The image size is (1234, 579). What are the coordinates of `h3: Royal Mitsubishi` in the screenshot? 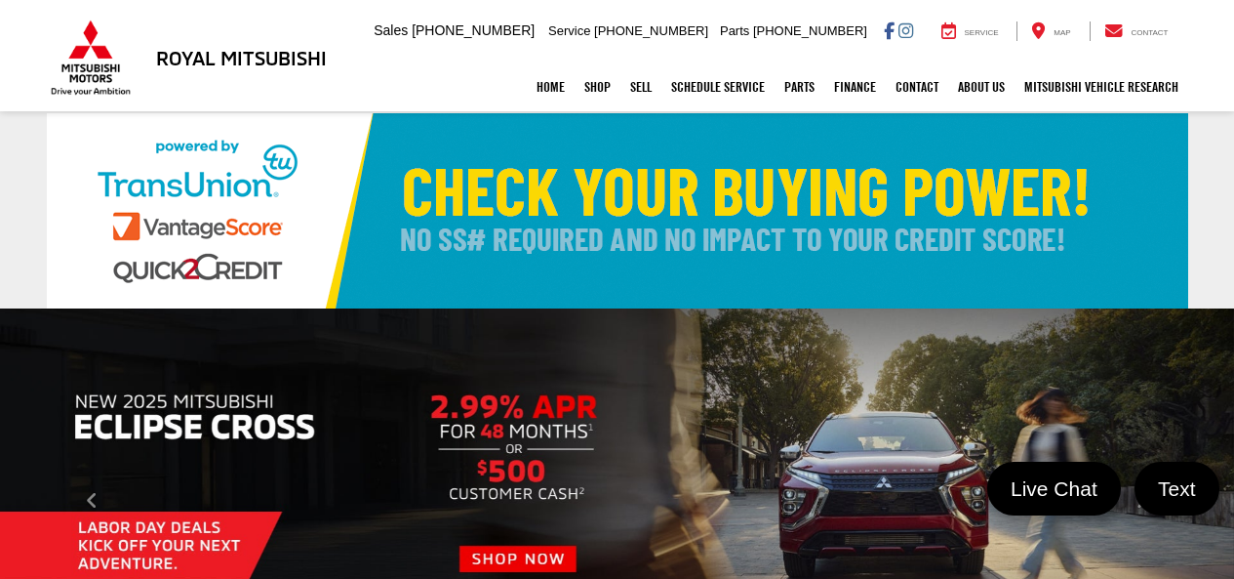 It's located at (241, 58).